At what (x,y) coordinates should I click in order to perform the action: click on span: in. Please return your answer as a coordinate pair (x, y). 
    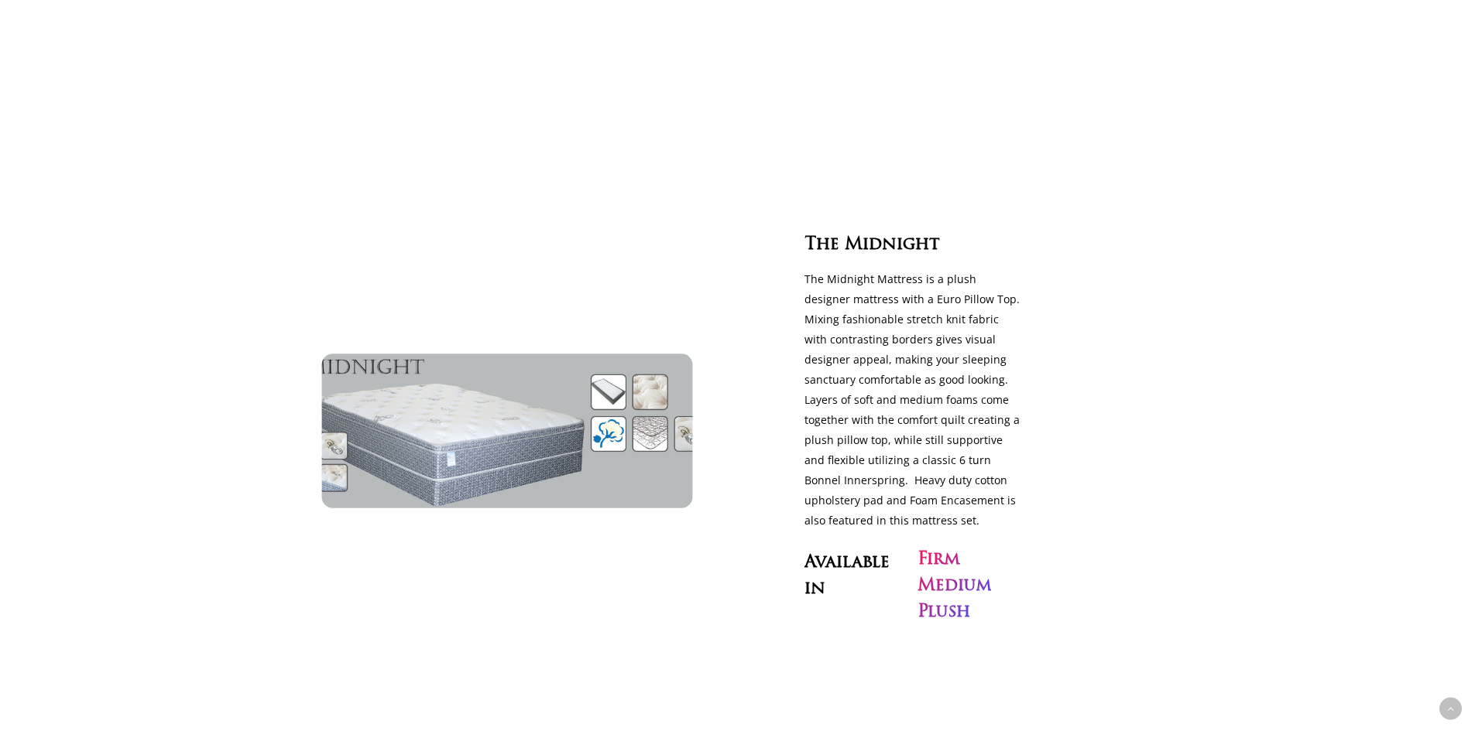
    Looking at the image, I should click on (814, 590).